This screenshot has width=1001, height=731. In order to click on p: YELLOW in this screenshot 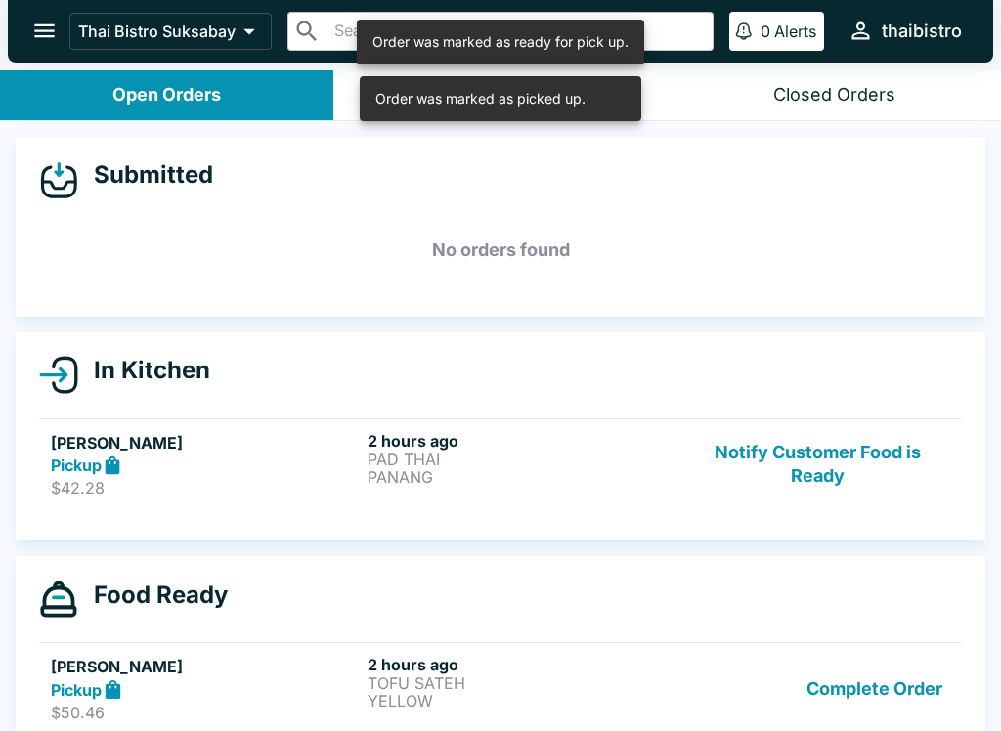, I will do `click(522, 701)`.